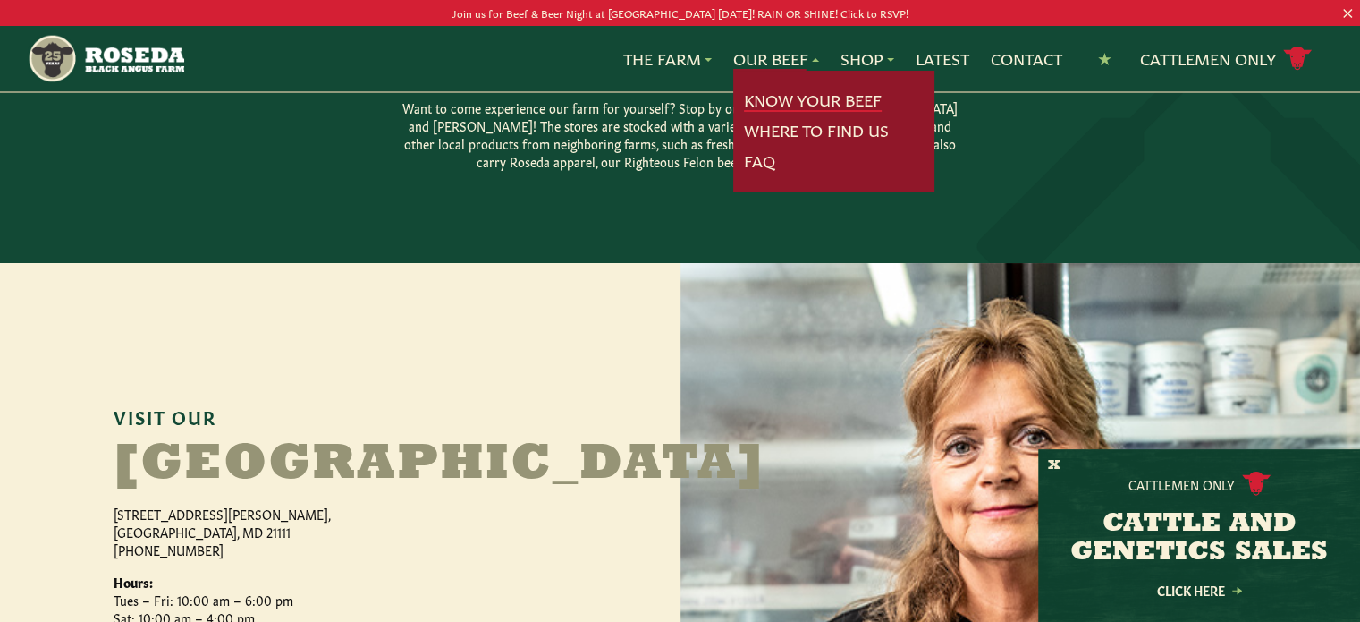 The width and height of the screenshot is (1360, 622). Describe the element at coordinates (1226, 58) in the screenshot. I see `a: Cattlemen Only` at that location.